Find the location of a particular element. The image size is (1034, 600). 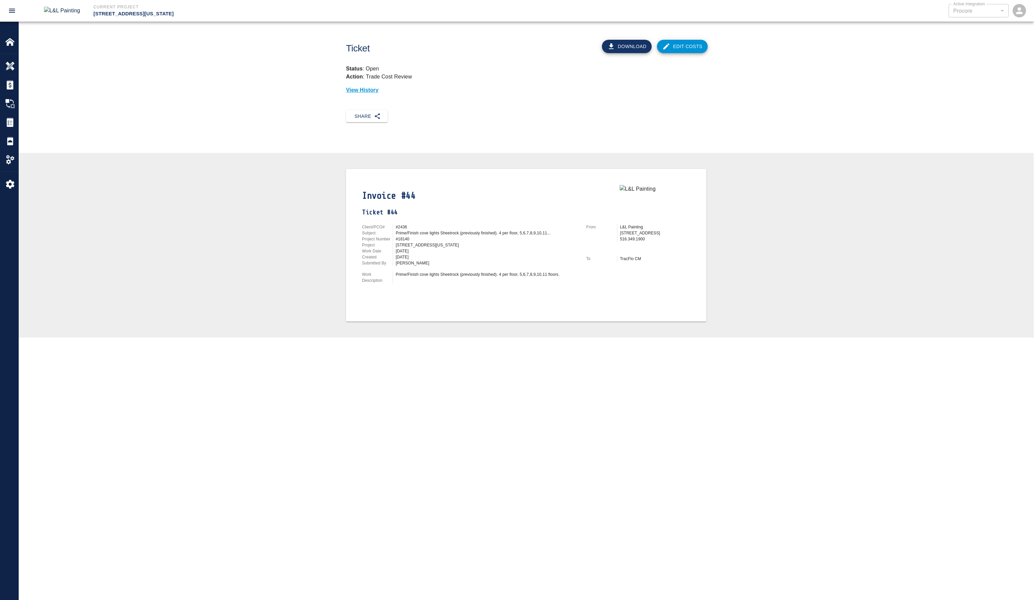

a: Edit Costs is located at coordinates (682, 46).